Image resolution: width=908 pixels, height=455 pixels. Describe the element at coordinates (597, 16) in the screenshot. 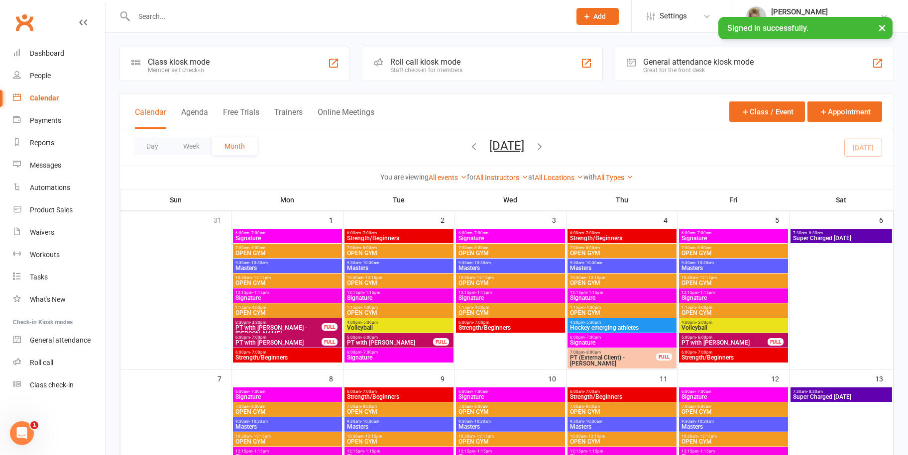

I see `button: Add` at that location.